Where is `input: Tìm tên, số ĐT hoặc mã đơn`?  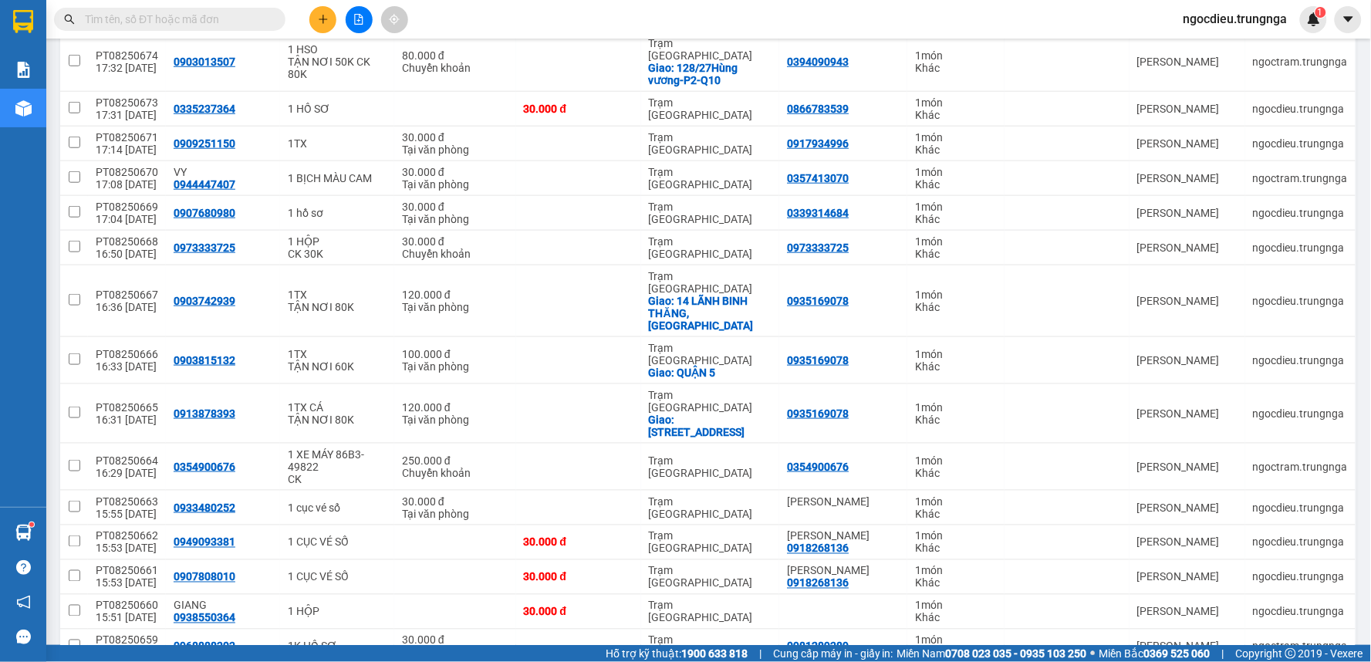 input: Tìm tên, số ĐT hoặc mã đơn is located at coordinates (176, 19).